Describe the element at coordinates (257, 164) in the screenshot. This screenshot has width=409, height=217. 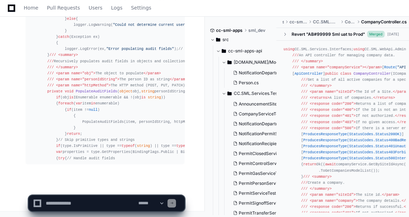
I see `button: PermitControlServiceTests.cs` at that location.